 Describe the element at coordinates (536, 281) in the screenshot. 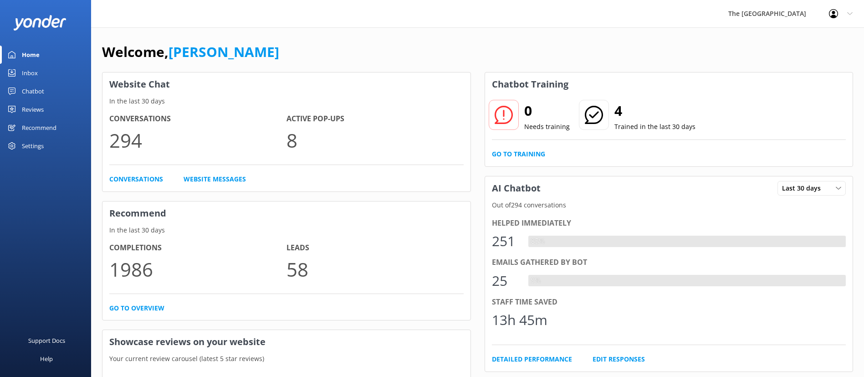

I see `div: 9%` at that location.